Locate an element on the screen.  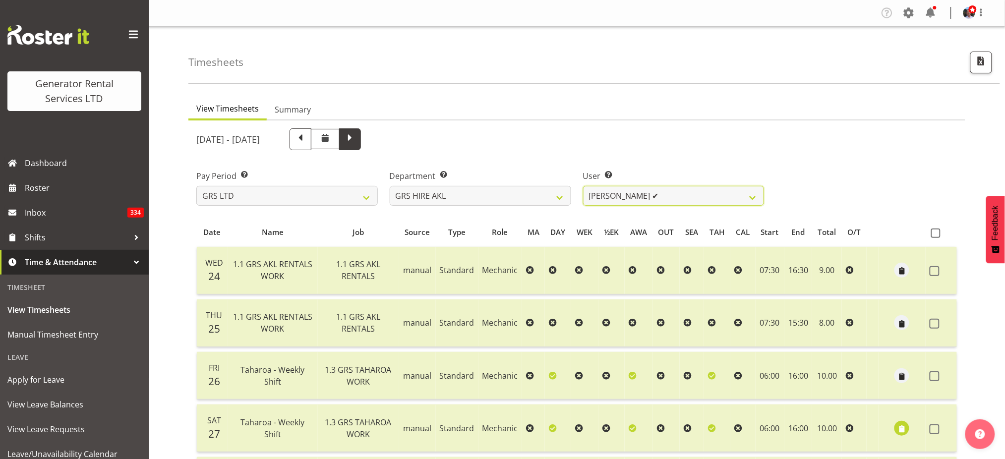
span: Thu is located at coordinates (214, 315).